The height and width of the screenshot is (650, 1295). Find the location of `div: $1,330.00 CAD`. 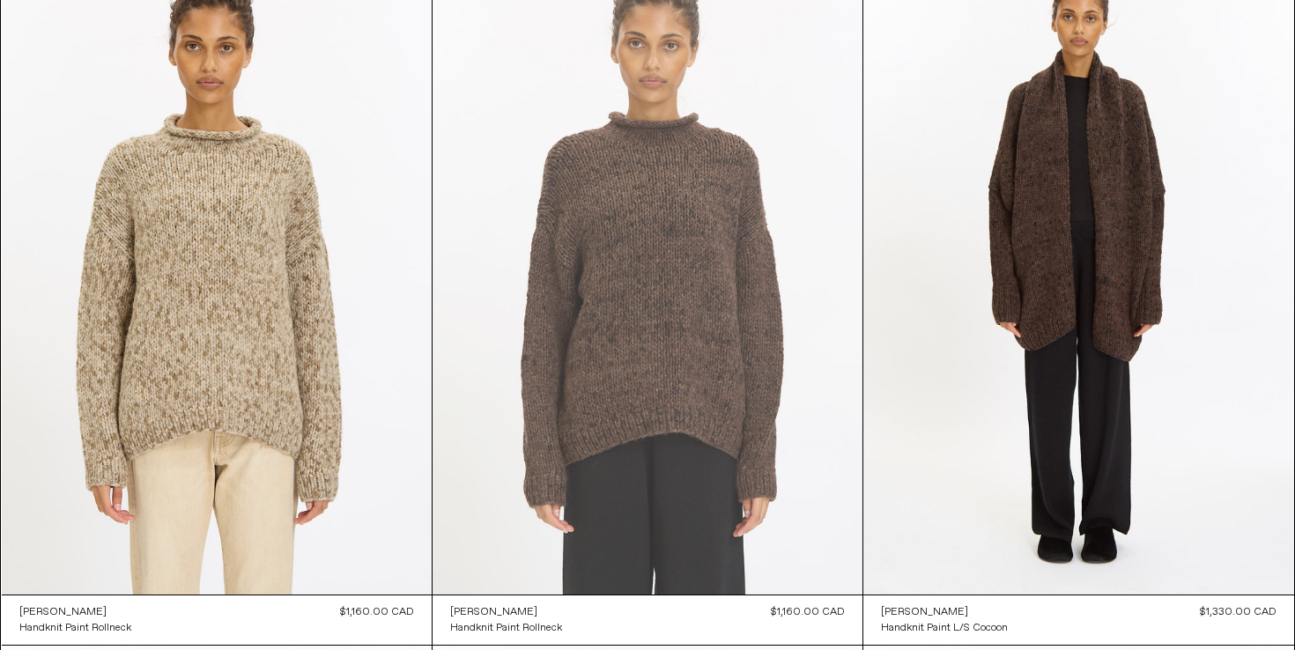

div: $1,330.00 CAD is located at coordinates (1238, 612).